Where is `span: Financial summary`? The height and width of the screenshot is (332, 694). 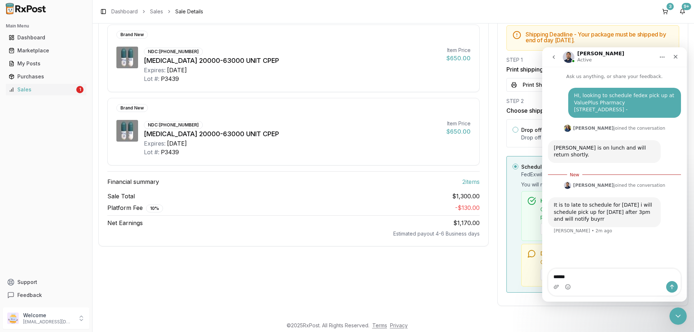
span: Financial summary is located at coordinates (133, 182).